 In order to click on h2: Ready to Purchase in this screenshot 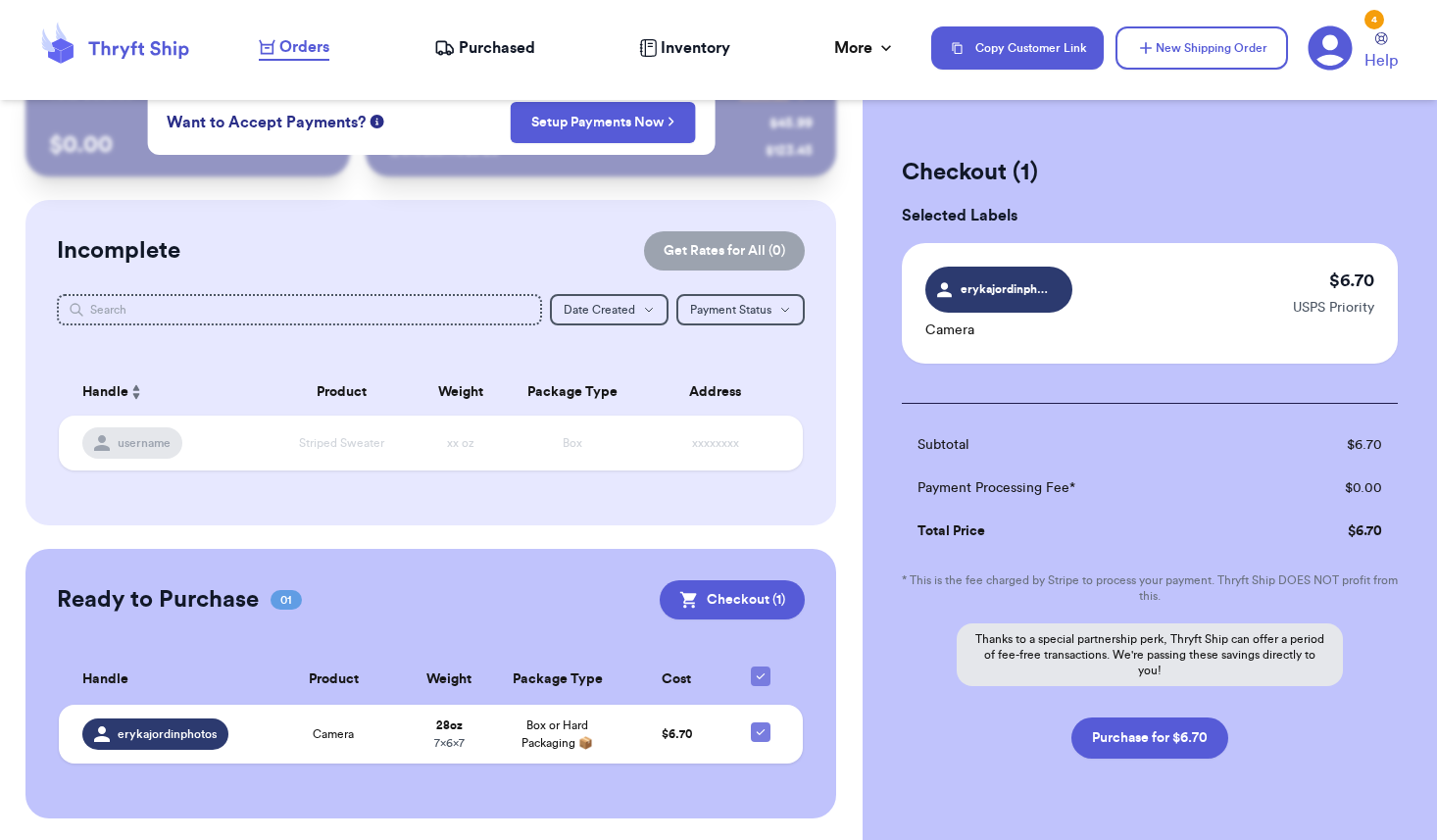, I will do `click(158, 599)`.